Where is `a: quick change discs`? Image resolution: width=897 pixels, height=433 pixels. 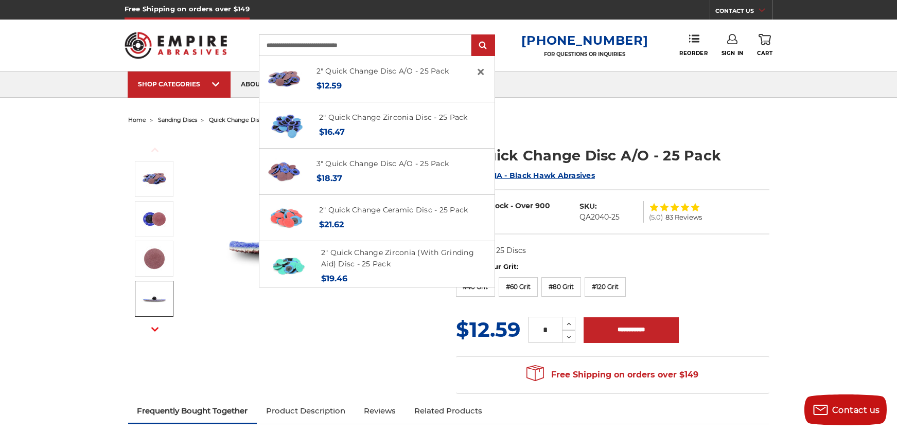 a: quick change discs is located at coordinates (237, 120).